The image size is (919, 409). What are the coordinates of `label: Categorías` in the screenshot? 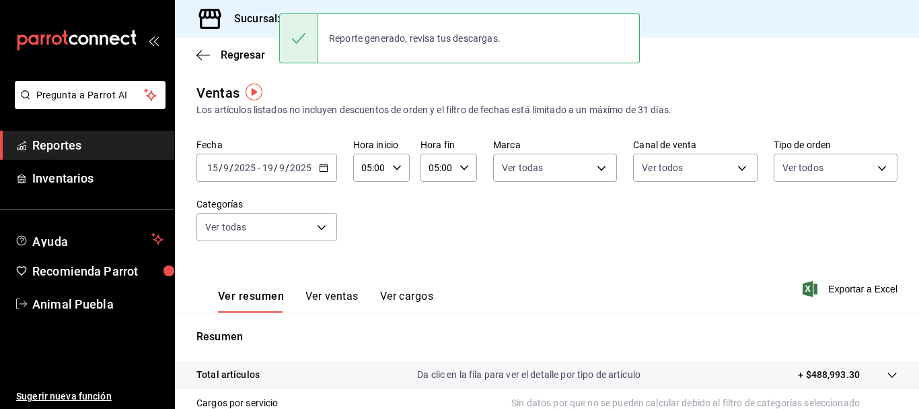 It's located at (267, 204).